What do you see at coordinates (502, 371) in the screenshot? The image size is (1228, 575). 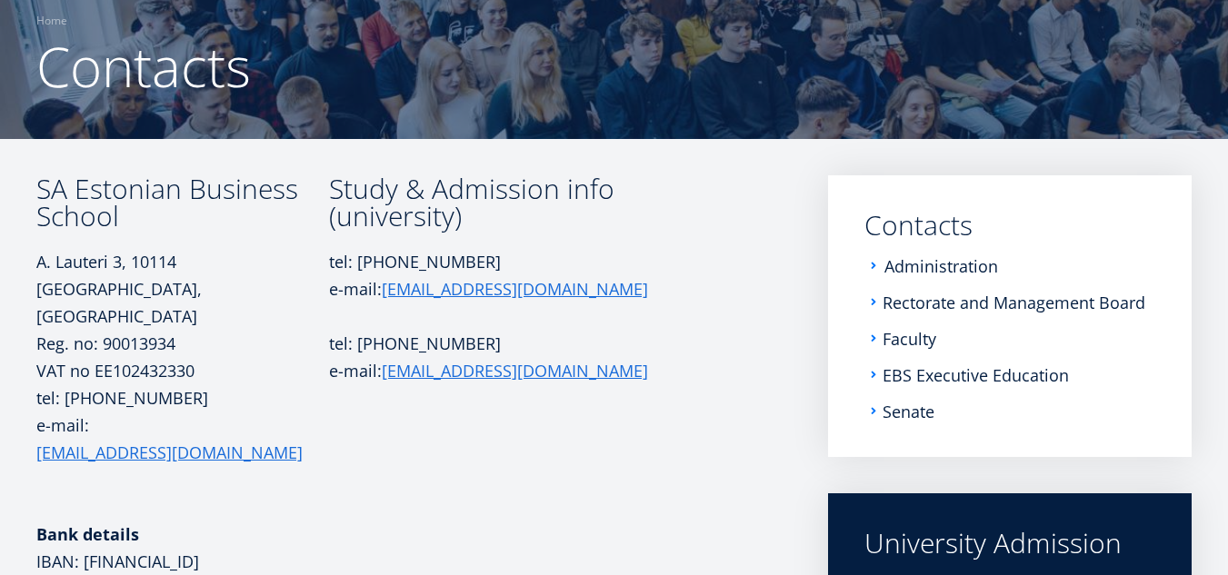 I see `p: e-mail:` at bounding box center [502, 371].